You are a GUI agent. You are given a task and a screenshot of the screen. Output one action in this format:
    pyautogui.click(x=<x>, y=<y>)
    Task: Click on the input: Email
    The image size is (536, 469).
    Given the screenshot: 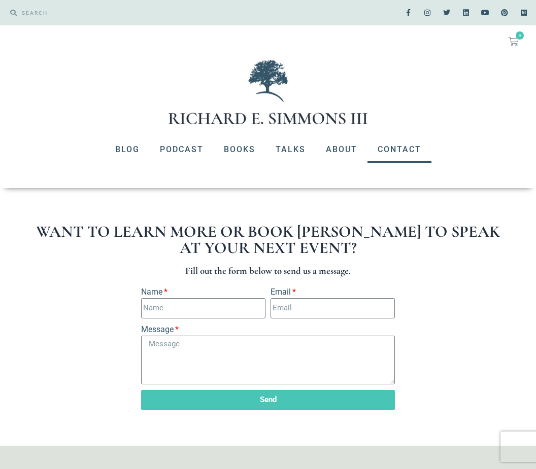 What is the action you would take?
    pyautogui.click(x=332, y=308)
    